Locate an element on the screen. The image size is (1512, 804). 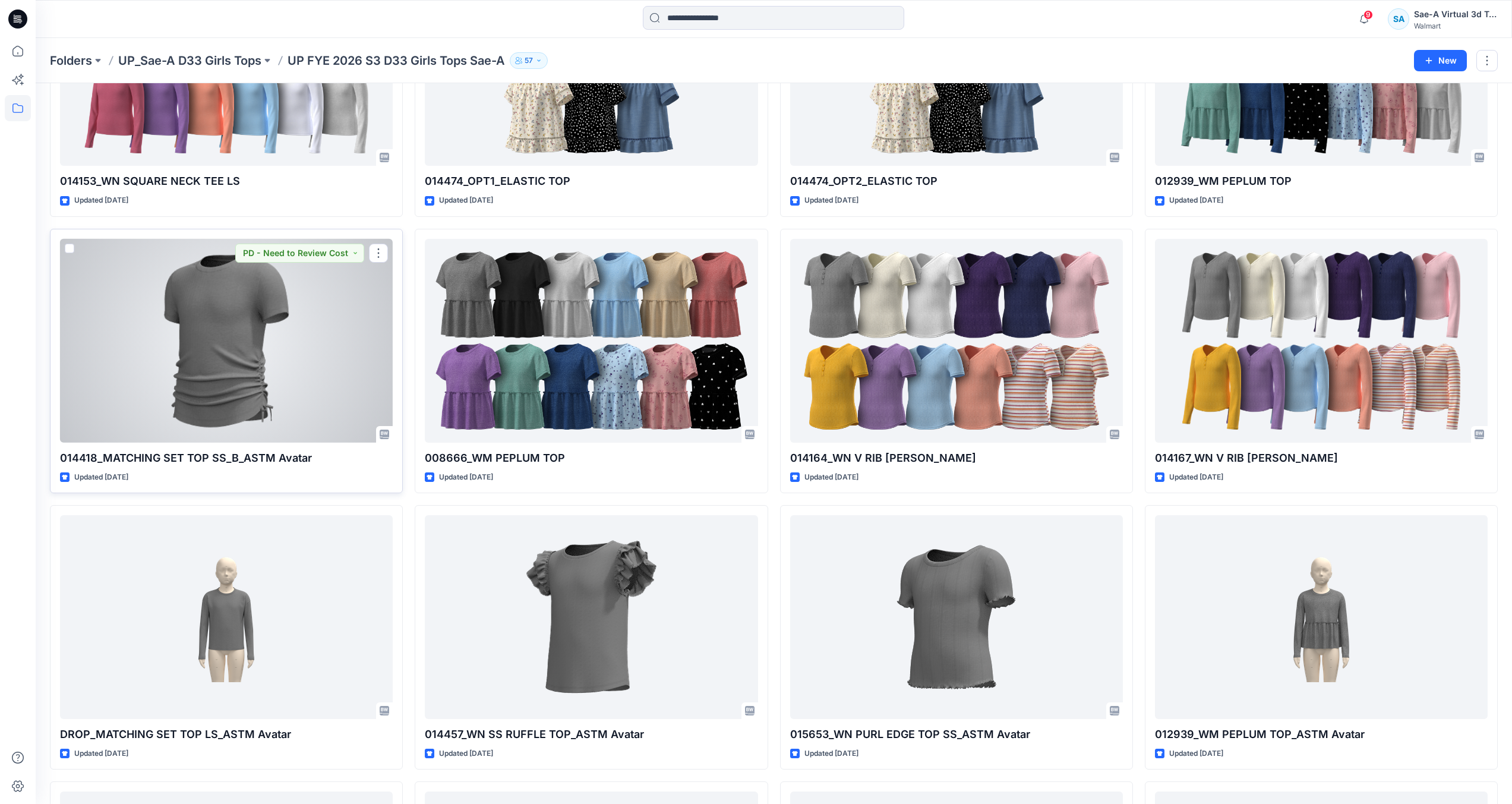
div: Walmart is located at coordinates (1456, 25).